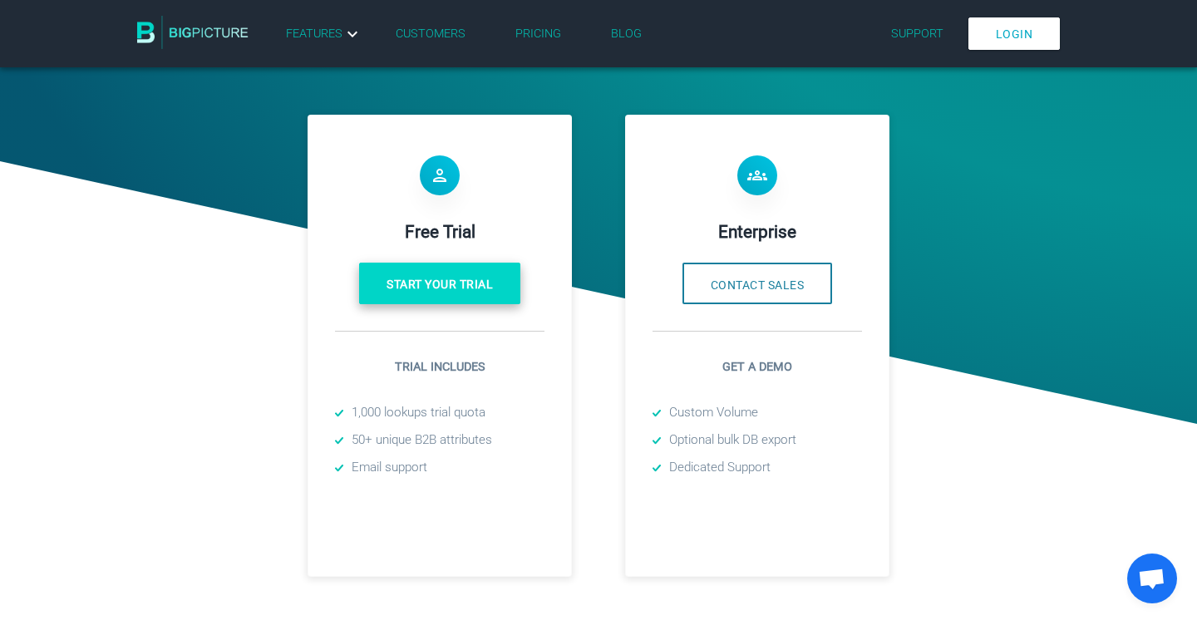  Describe the element at coordinates (440, 467) in the screenshot. I see `li: Email support` at that location.